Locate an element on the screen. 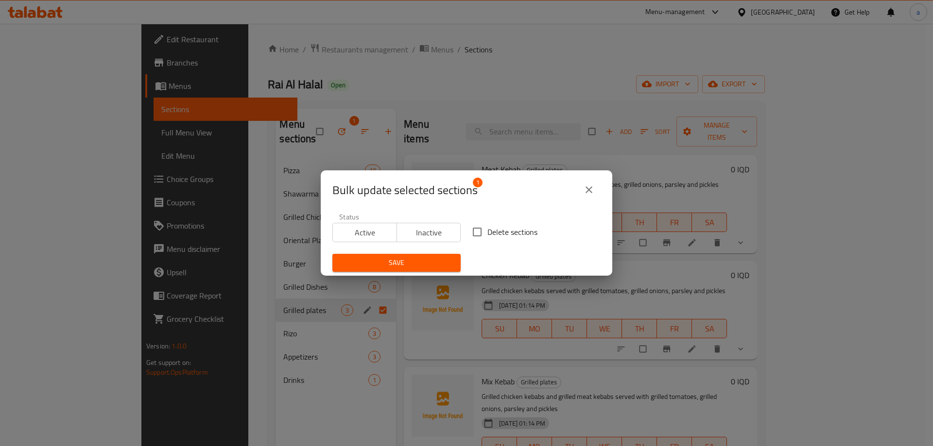  button: Active is located at coordinates (364, 233).